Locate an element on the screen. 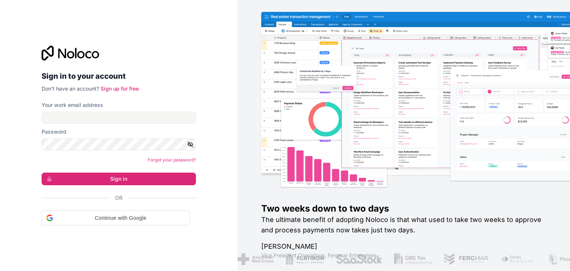  h2: Sign in to your account is located at coordinates (119, 76).